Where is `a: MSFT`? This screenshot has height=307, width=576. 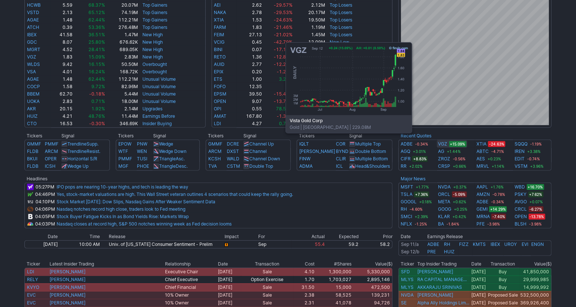 a: MSFT is located at coordinates (407, 187).